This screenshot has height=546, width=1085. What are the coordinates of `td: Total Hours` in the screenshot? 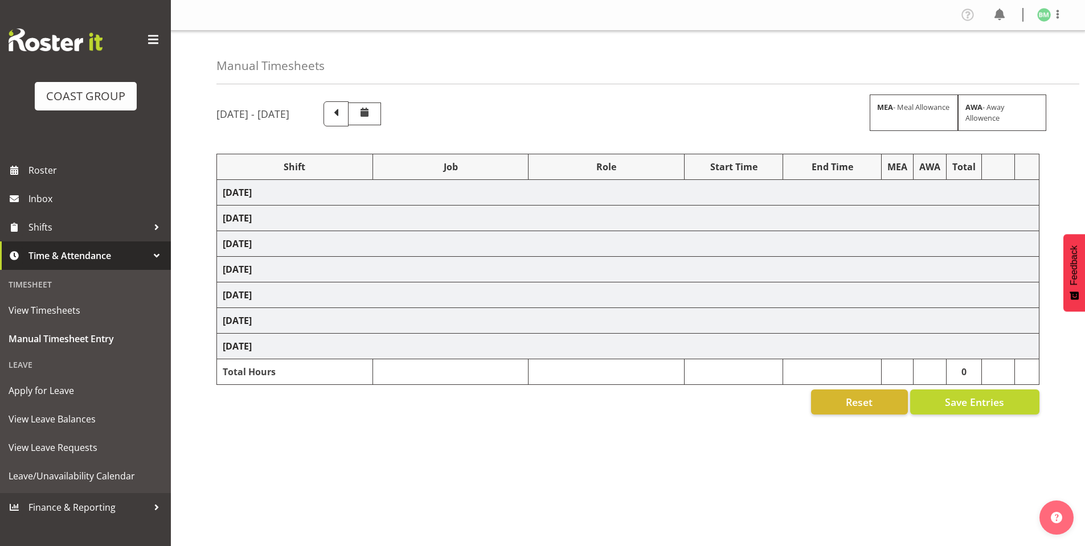 It's located at (295, 372).